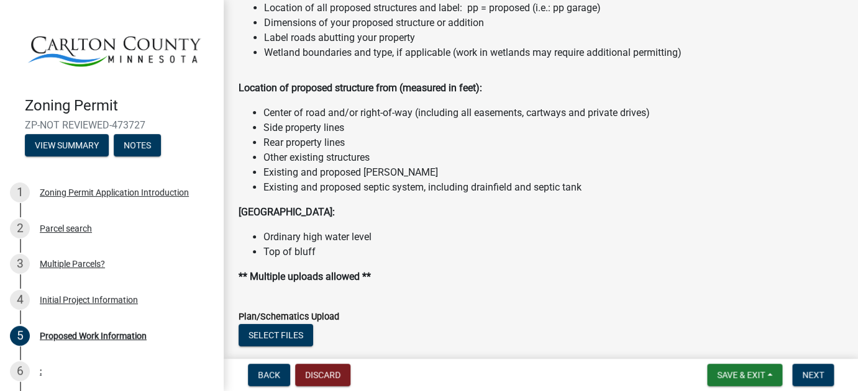 The width and height of the screenshot is (858, 391). Describe the element at coordinates (269, 375) in the screenshot. I see `span: Back` at that location.